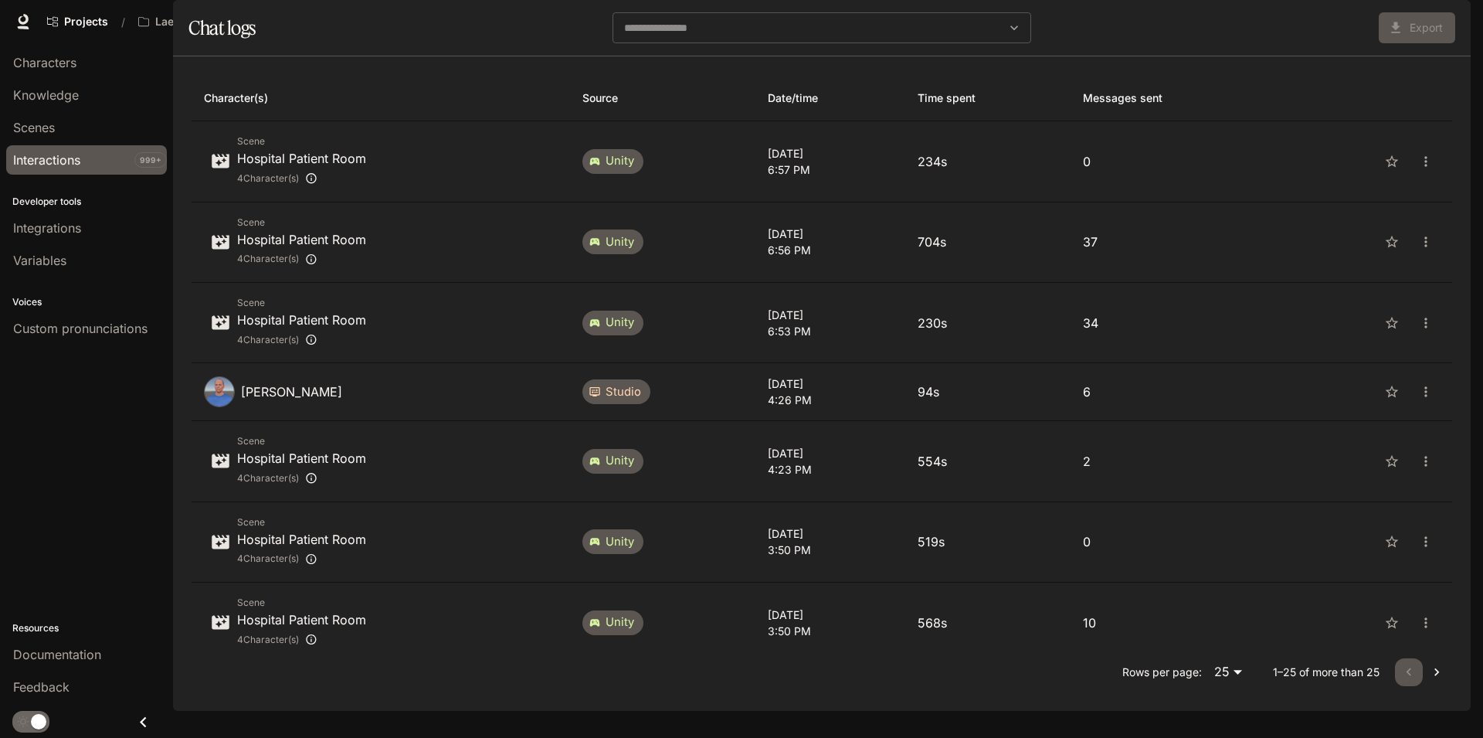  What do you see at coordinates (831, 399) in the screenshot?
I see `p: 4:26 PM` at bounding box center [831, 399].